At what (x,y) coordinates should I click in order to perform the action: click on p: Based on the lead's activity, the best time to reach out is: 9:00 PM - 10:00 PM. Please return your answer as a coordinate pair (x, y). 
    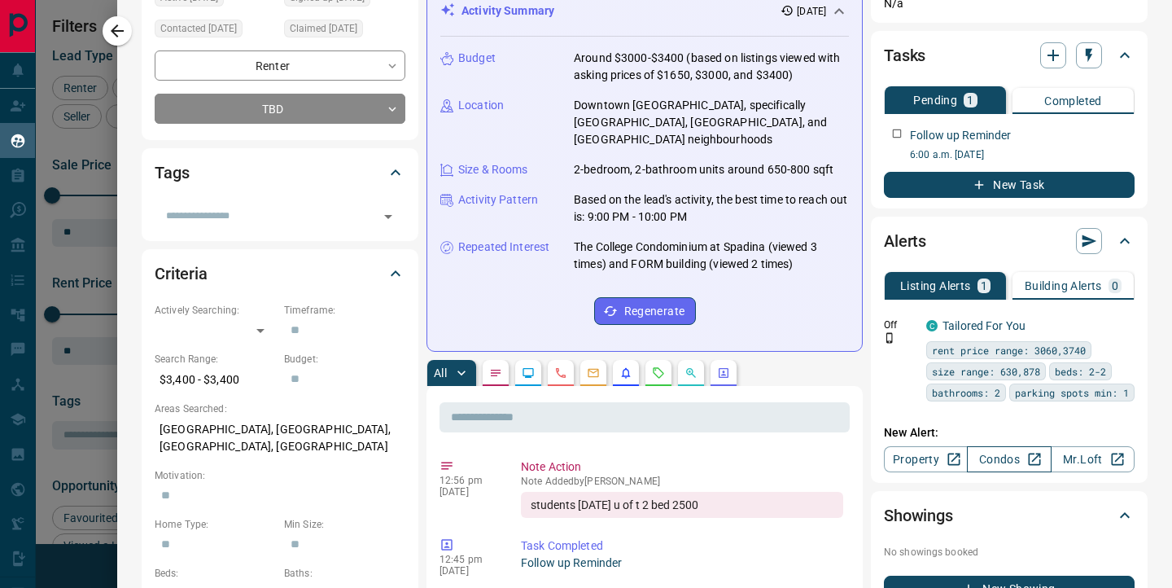
    Looking at the image, I should click on (712, 208).